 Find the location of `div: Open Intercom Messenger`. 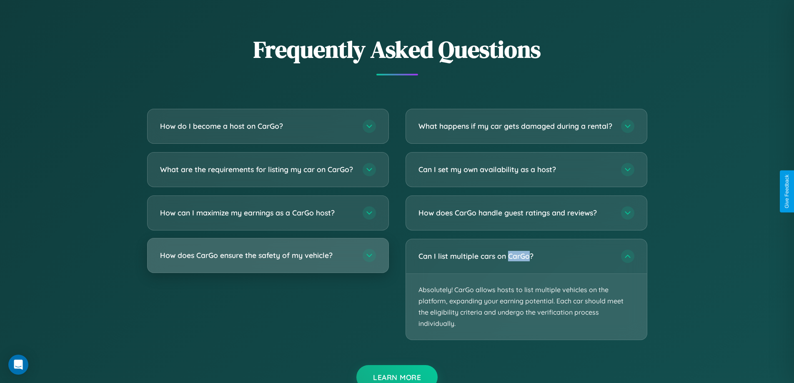

div: Open Intercom Messenger is located at coordinates (18, 365).